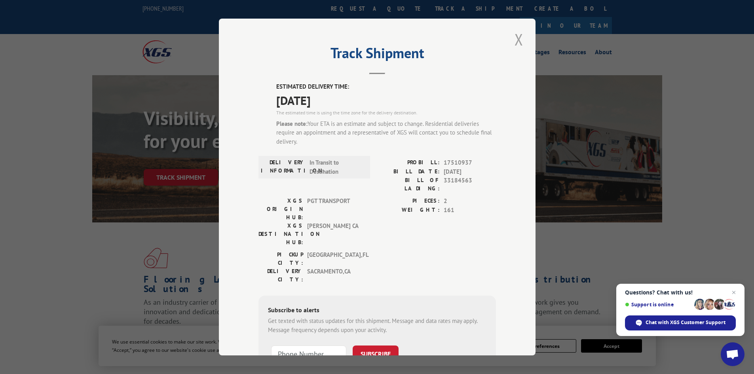  What do you see at coordinates (292, 123) in the screenshot?
I see `strong: Please note:` at bounding box center [292, 123].